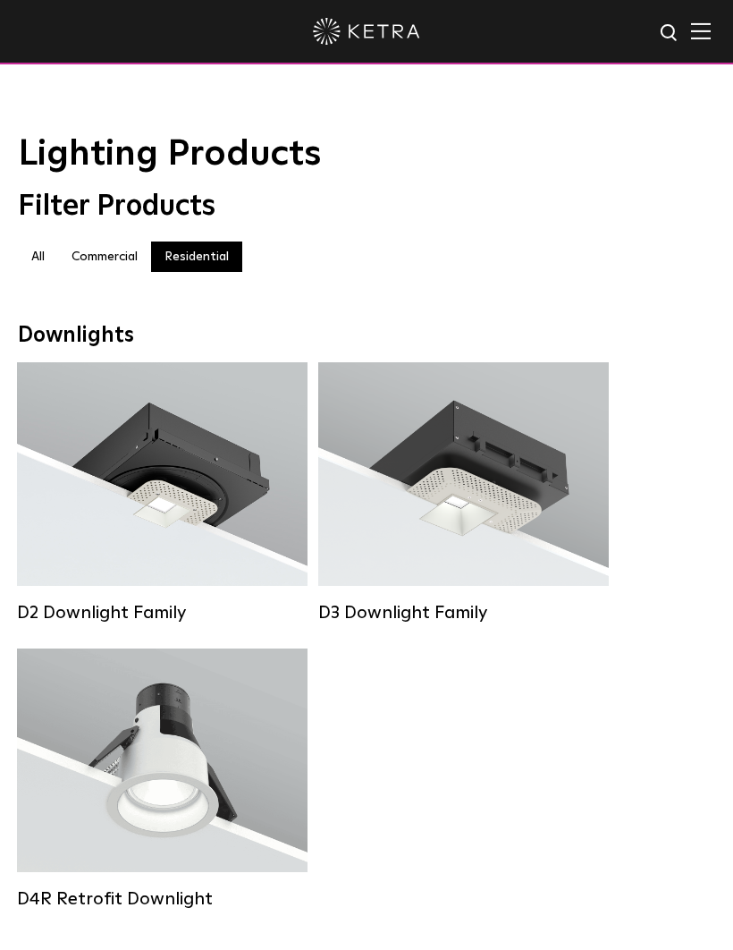 The height and width of the screenshot is (950, 733). I want to click on a: D4R Retrofit Downlight Lumen Output:800Colors:White / BlackBeam Angles:15° / 25° / 40° / 60°Watta..., so click(162, 778).